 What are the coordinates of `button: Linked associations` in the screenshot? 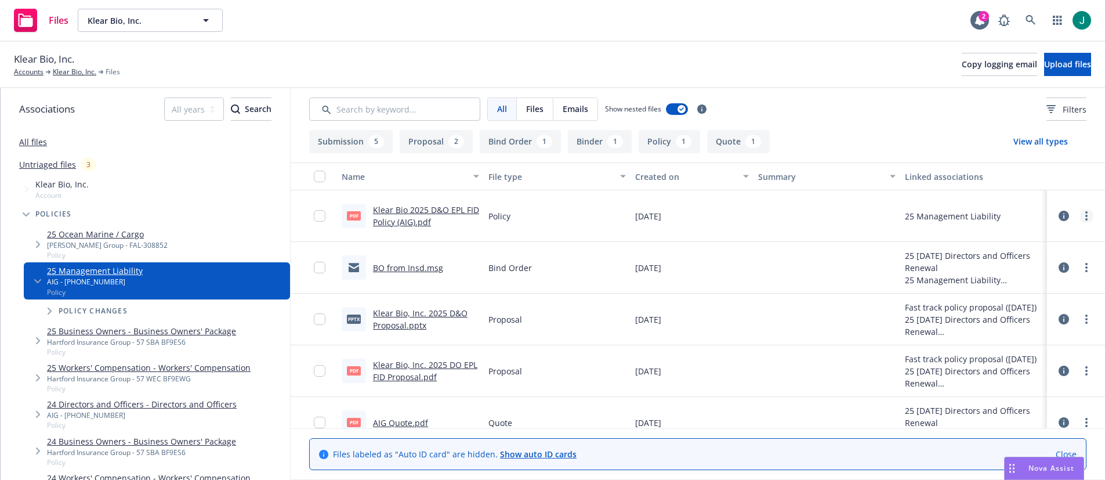 It's located at (973, 176).